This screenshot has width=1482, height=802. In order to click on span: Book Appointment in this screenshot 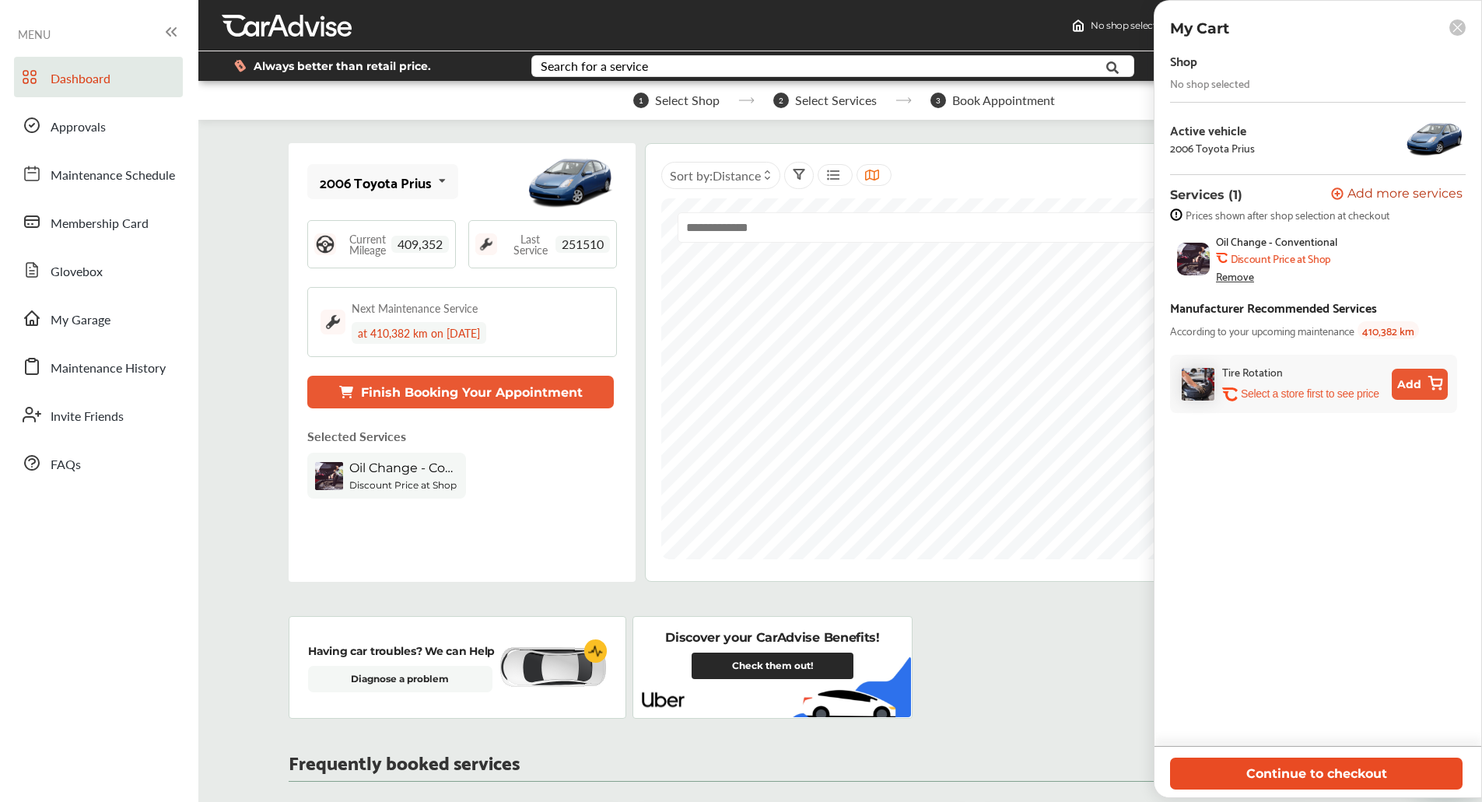, I will do `click(1004, 100)`.